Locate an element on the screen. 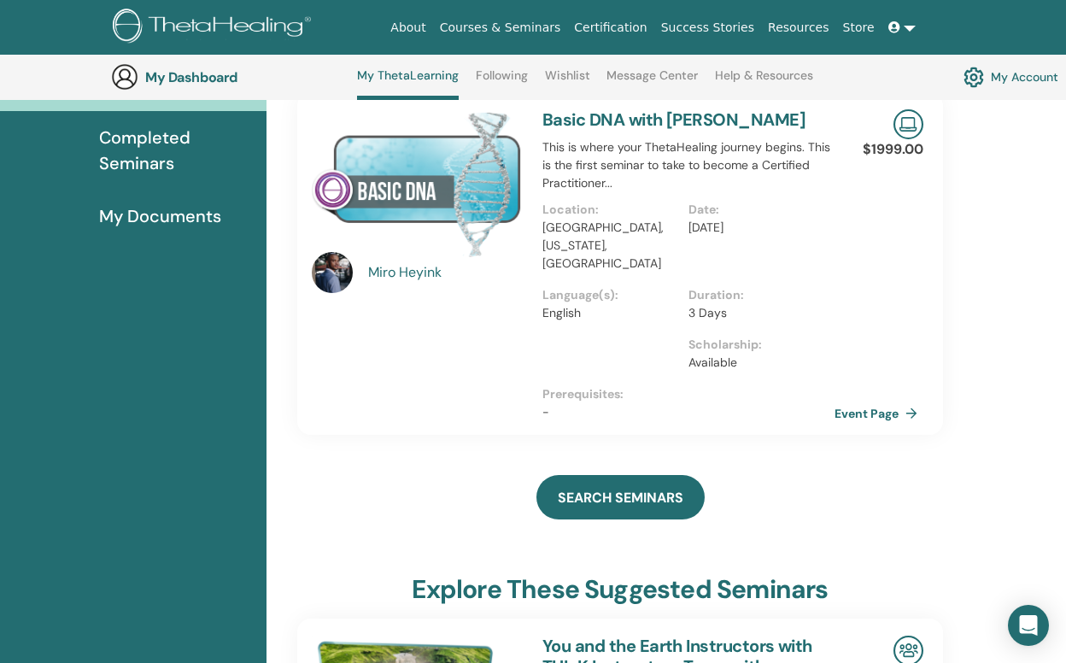  img: Basic DNA is located at coordinates (417, 183).